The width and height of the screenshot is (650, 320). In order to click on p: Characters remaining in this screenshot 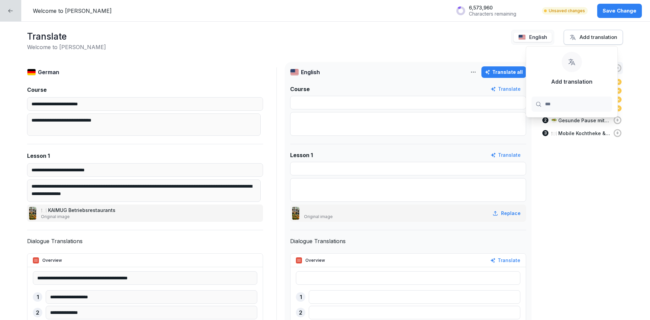, I will do `click(492, 14)`.